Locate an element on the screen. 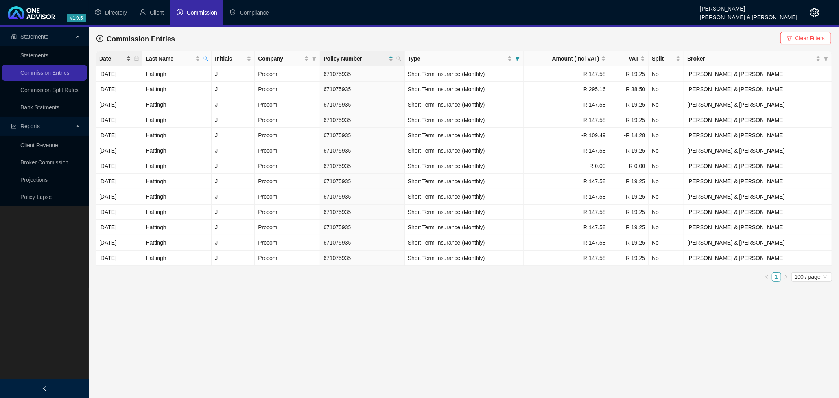 This screenshot has height=398, width=839. span: reconciliation is located at coordinates (14, 37).